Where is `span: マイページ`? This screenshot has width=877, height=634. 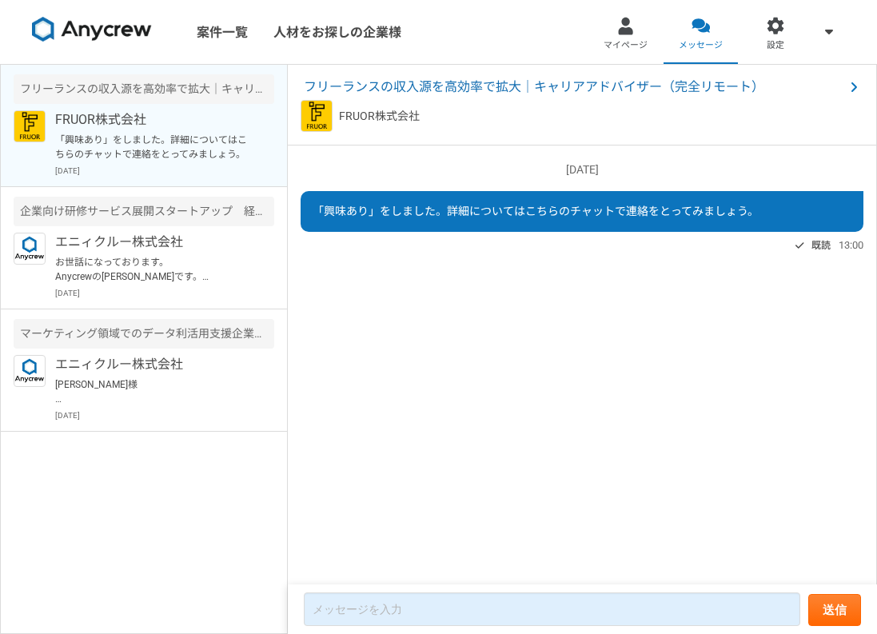
span: マイページ is located at coordinates (625, 46).